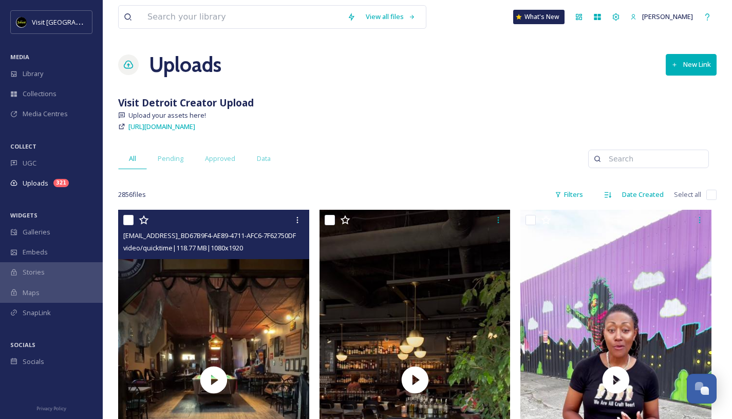 The height and width of the screenshot is (419, 732). What do you see at coordinates (61, 183) in the screenshot?
I see `div: 321` at bounding box center [61, 183].